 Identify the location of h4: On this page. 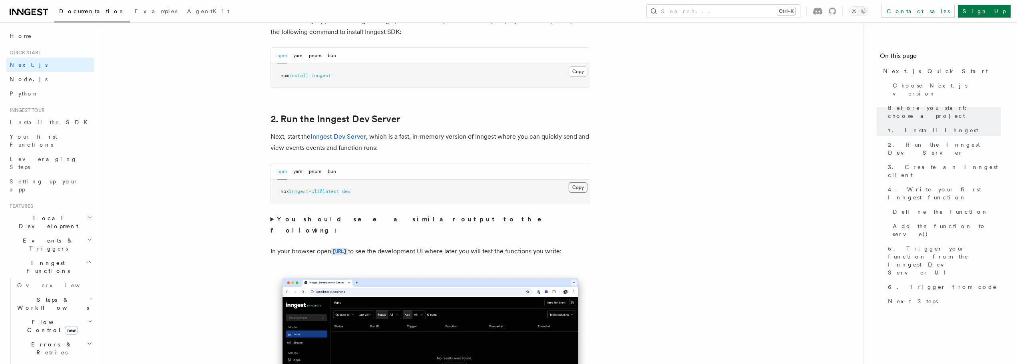
(941, 58).